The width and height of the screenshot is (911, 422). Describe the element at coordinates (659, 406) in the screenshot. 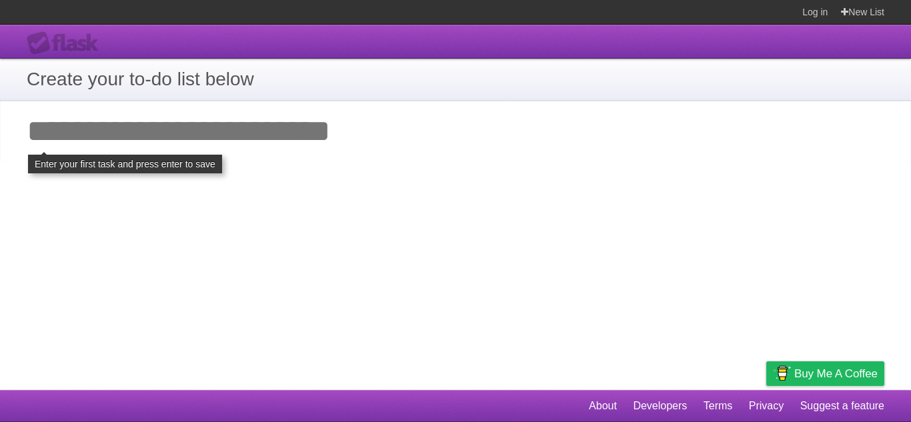

I see `a: Developers` at that location.